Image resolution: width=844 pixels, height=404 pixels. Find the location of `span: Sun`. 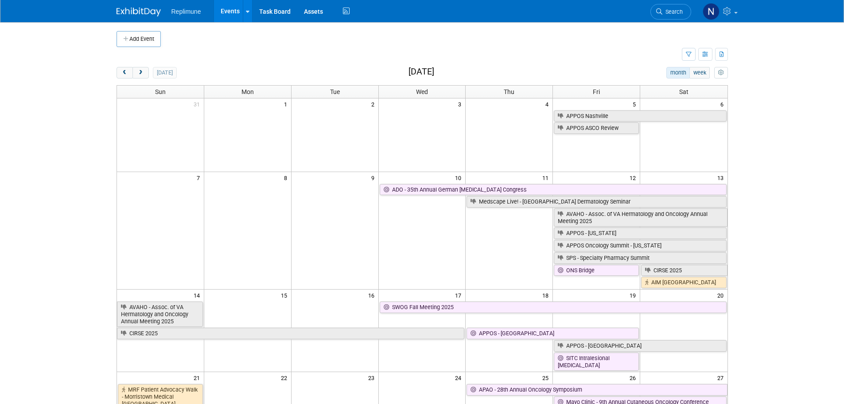

span: Sun is located at coordinates (160, 92).